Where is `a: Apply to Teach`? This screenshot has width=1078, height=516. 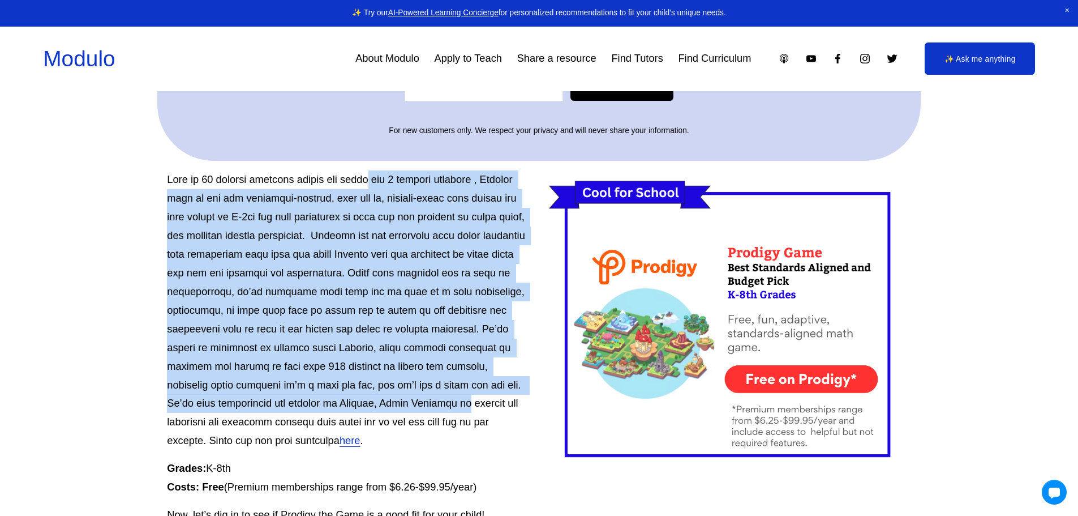 a: Apply to Teach is located at coordinates (468, 58).